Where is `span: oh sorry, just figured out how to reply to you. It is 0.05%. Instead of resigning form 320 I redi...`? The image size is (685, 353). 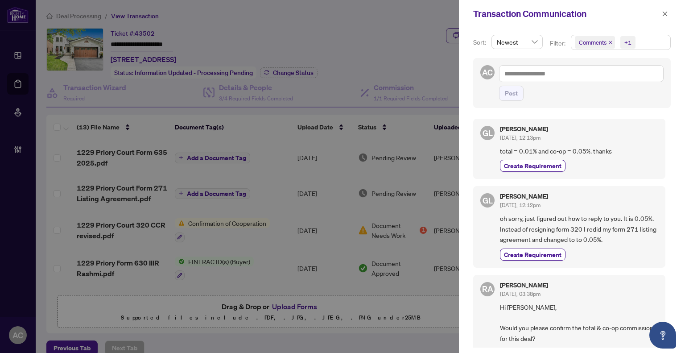 span: oh sorry, just figured out how to reply to you. It is 0.05%. Instead of resigning form 320 I redi... is located at coordinates (579, 229).